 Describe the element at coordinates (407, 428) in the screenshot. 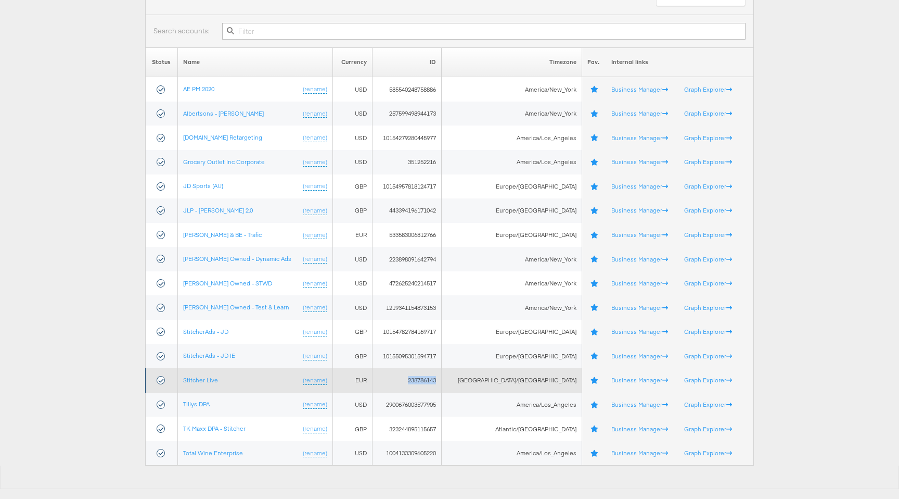

I see `td: 323244895115657` at that location.